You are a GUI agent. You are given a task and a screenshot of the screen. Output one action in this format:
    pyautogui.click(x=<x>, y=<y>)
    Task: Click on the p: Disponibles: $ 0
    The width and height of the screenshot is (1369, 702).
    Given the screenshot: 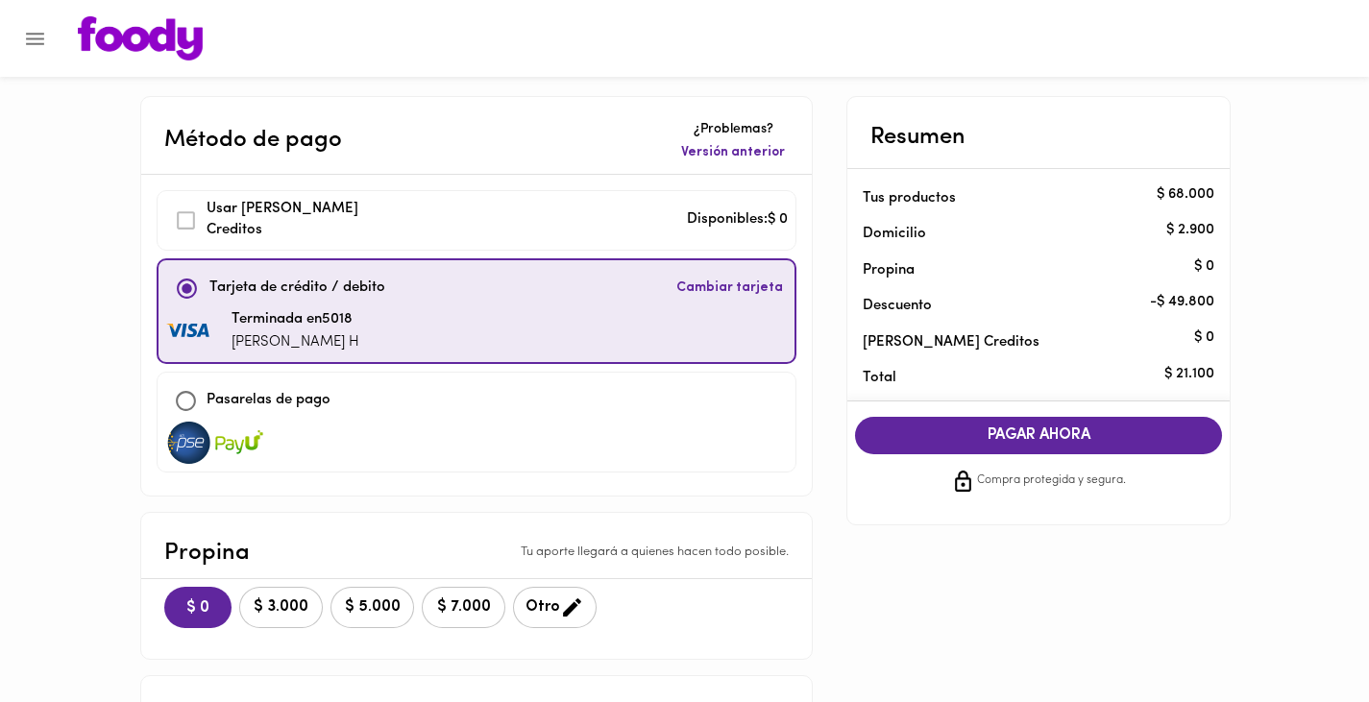 What is the action you would take?
    pyautogui.click(x=737, y=220)
    